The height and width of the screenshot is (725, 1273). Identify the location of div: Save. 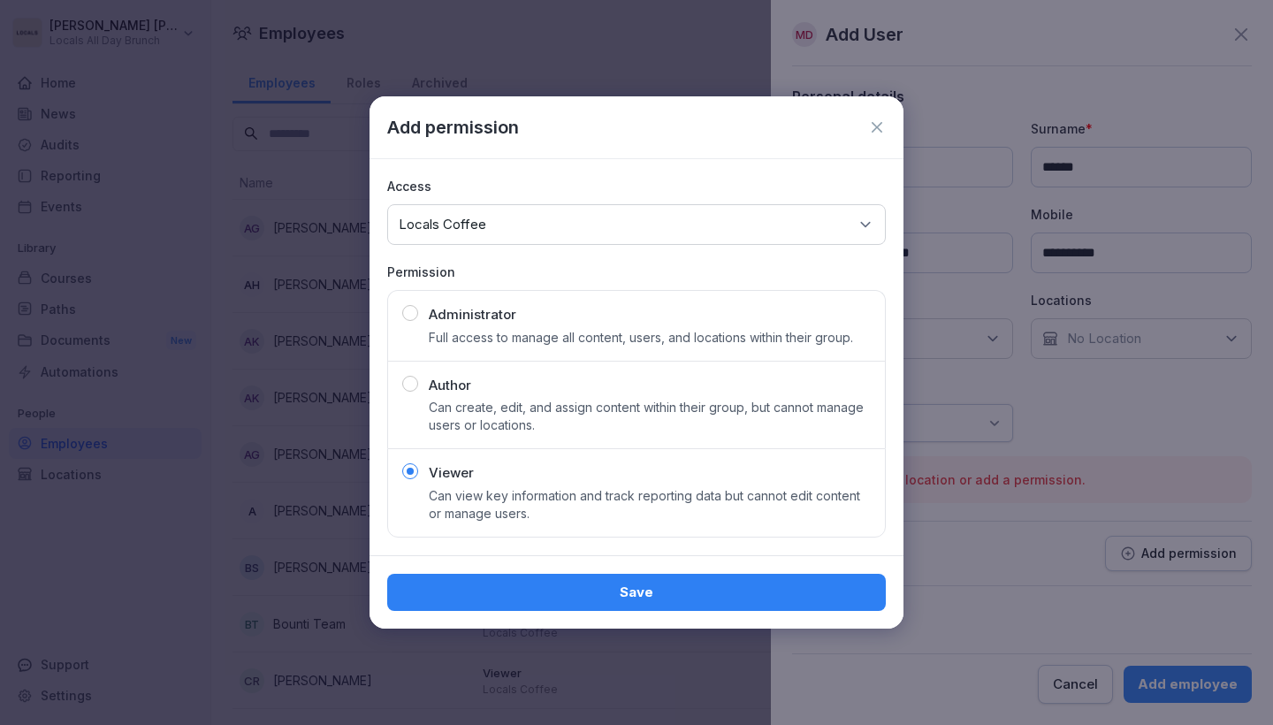
(637, 593).